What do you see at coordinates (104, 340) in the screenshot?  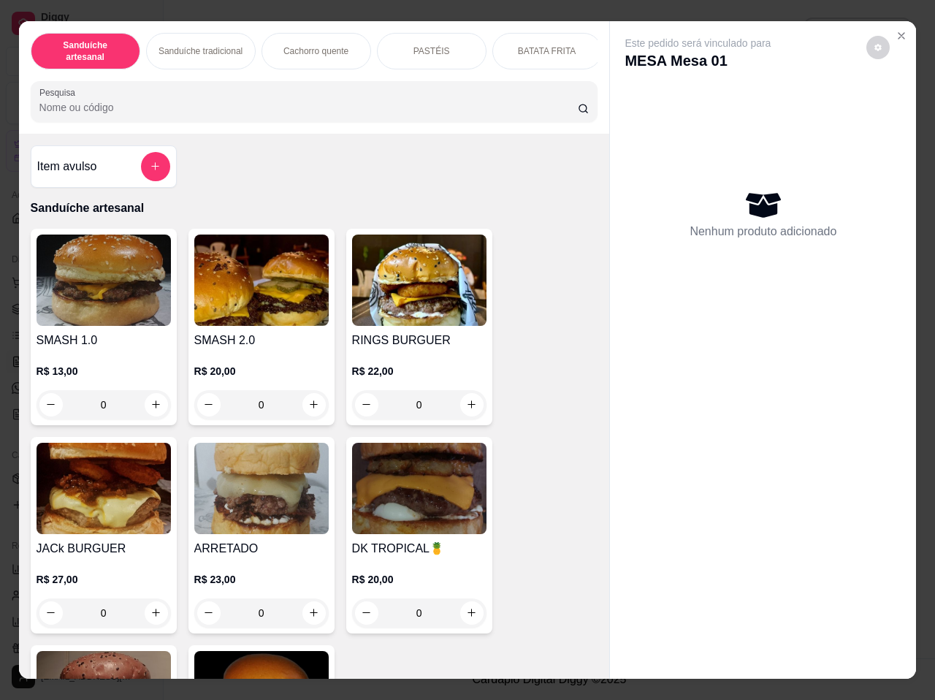 I see `h4: SMASH 1.0` at bounding box center [104, 340].